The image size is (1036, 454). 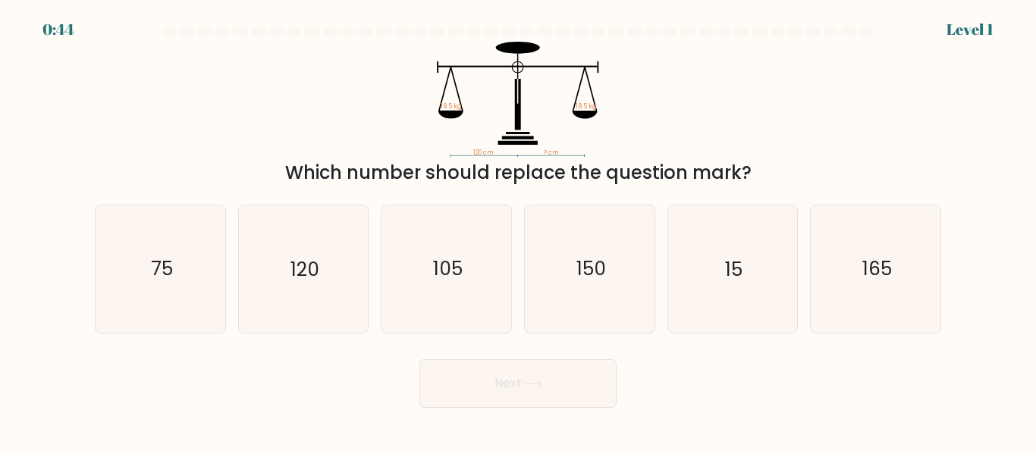 What do you see at coordinates (877, 269) in the screenshot?
I see `text: 165` at bounding box center [877, 269].